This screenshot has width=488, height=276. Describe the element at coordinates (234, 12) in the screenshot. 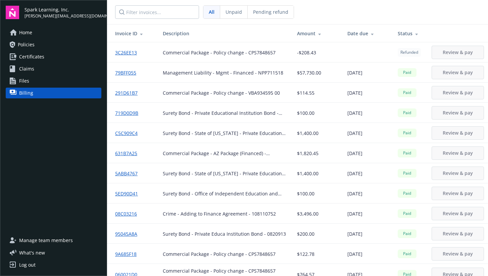

I see `span: Unpaid` at that location.